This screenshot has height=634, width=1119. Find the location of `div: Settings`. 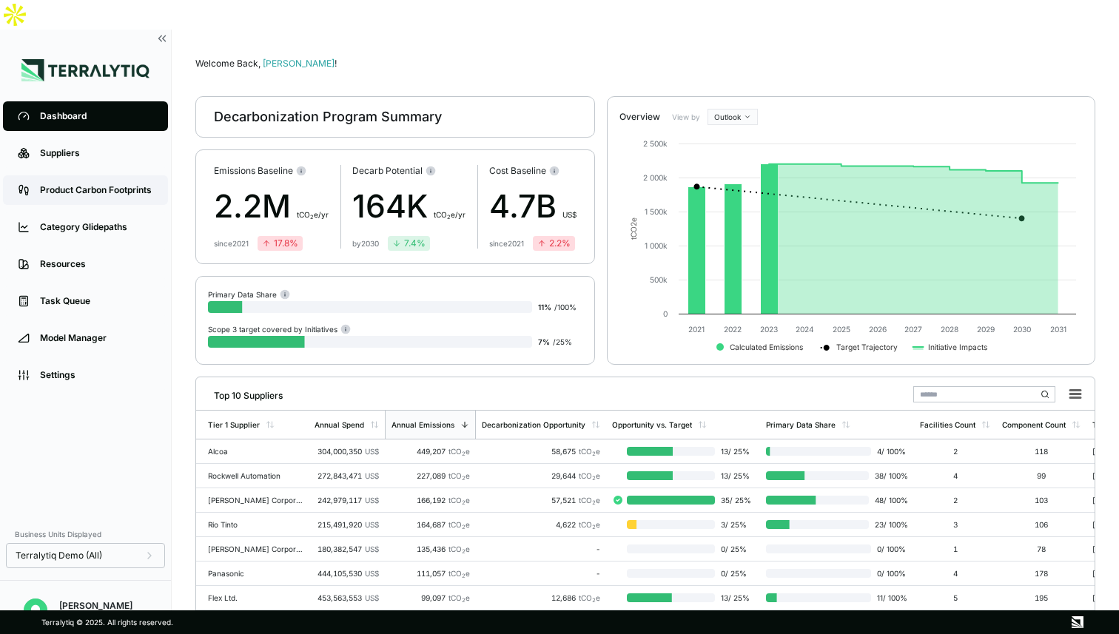

div: Settings is located at coordinates (96, 375).